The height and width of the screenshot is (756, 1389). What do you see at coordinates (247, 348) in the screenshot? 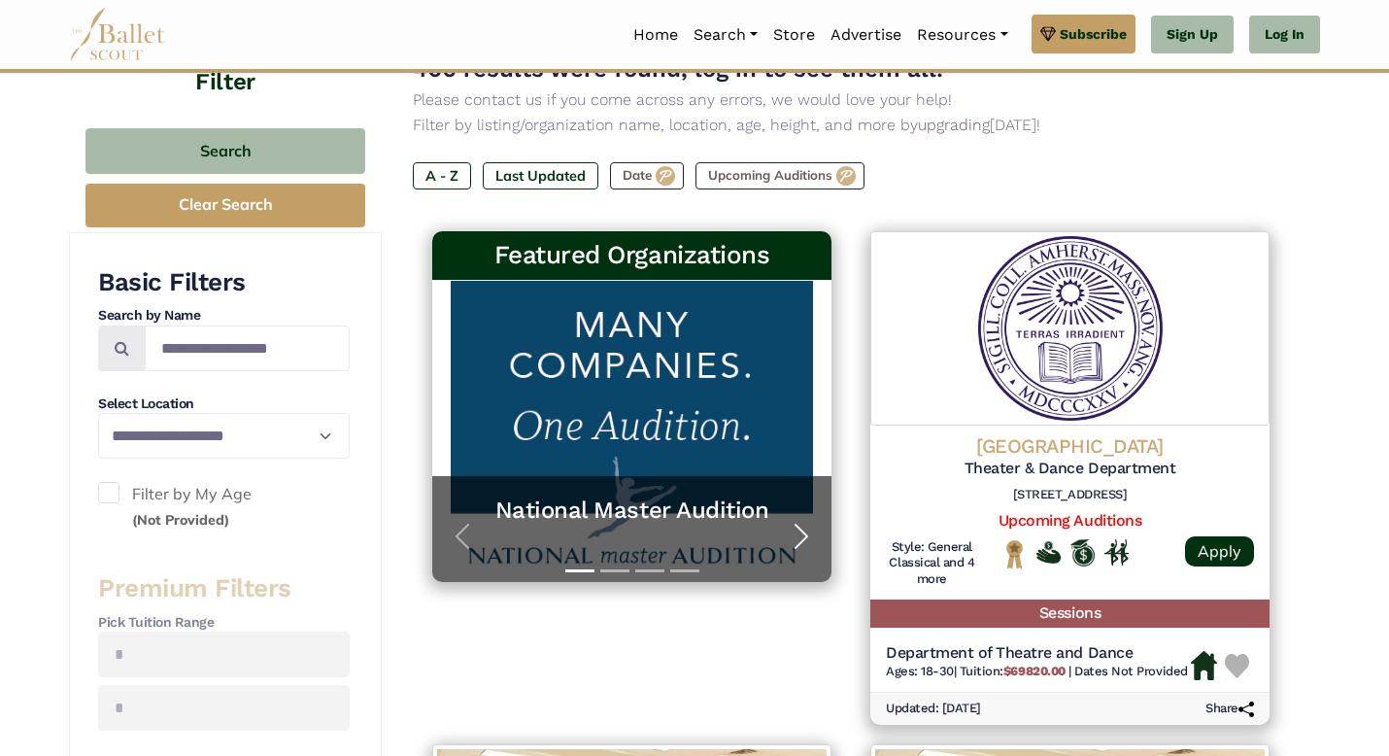
I see `input: Search by names...` at bounding box center [247, 348].